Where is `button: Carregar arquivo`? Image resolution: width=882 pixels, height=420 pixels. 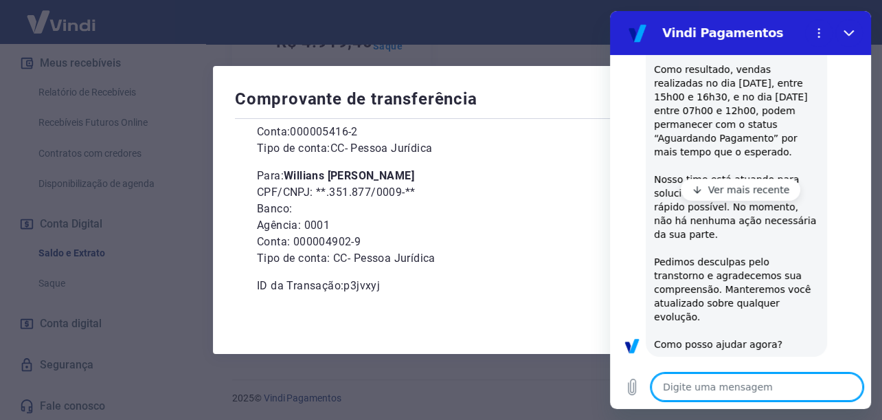 button: Carregar arquivo is located at coordinates (22, 376).